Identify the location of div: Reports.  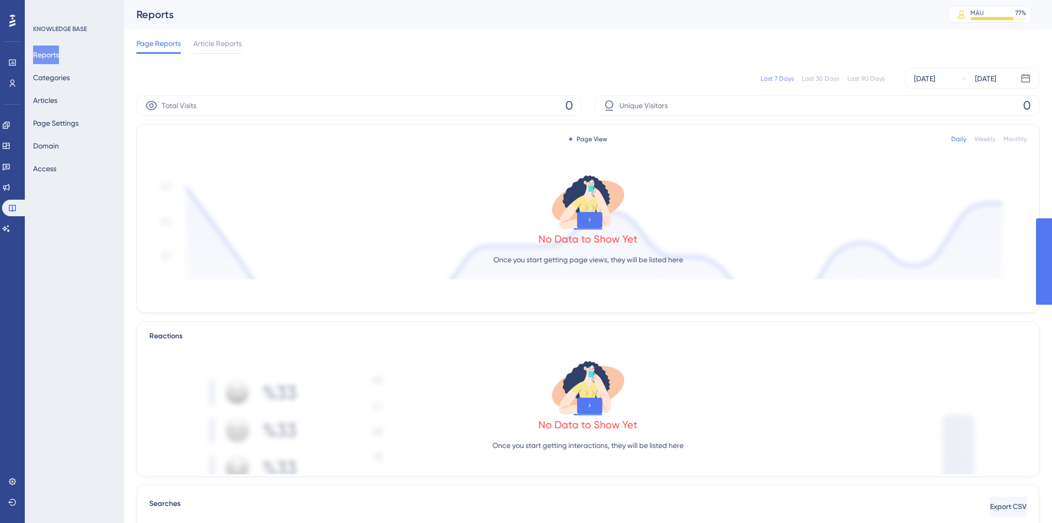
(530, 14).